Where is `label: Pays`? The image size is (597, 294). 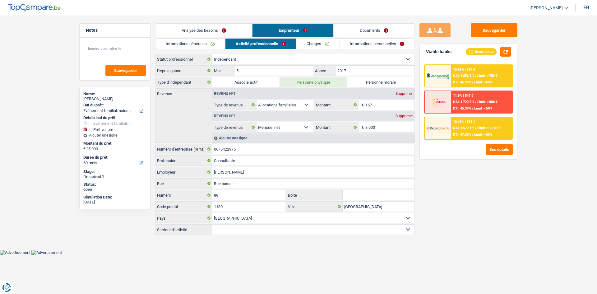
label: Pays is located at coordinates (184, 218).